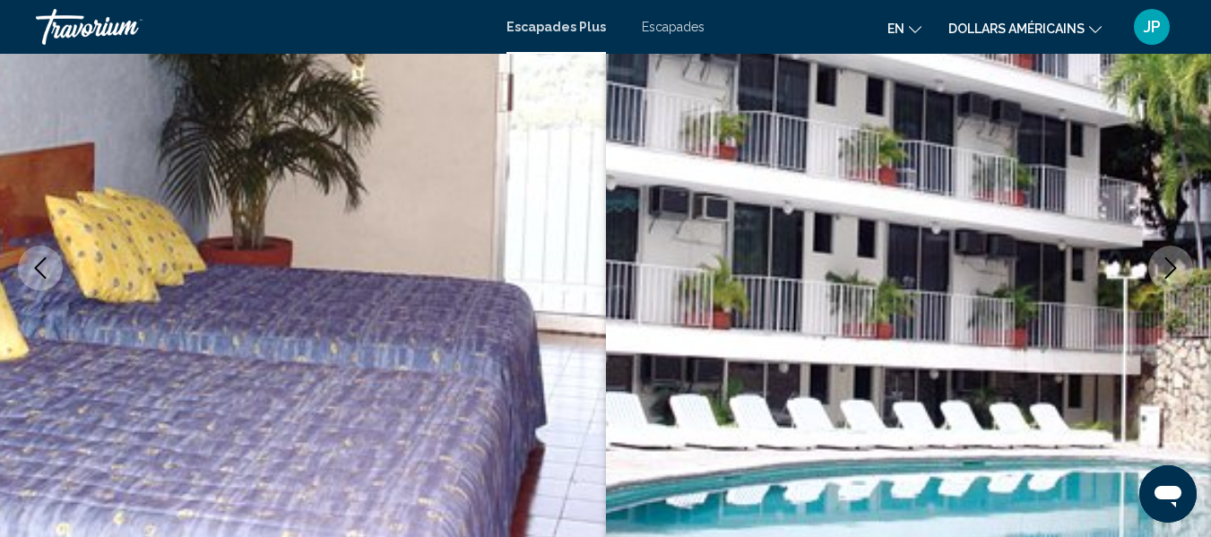 The width and height of the screenshot is (1211, 537). What do you see at coordinates (40, 268) in the screenshot?
I see `button: Previous image` at bounding box center [40, 268].